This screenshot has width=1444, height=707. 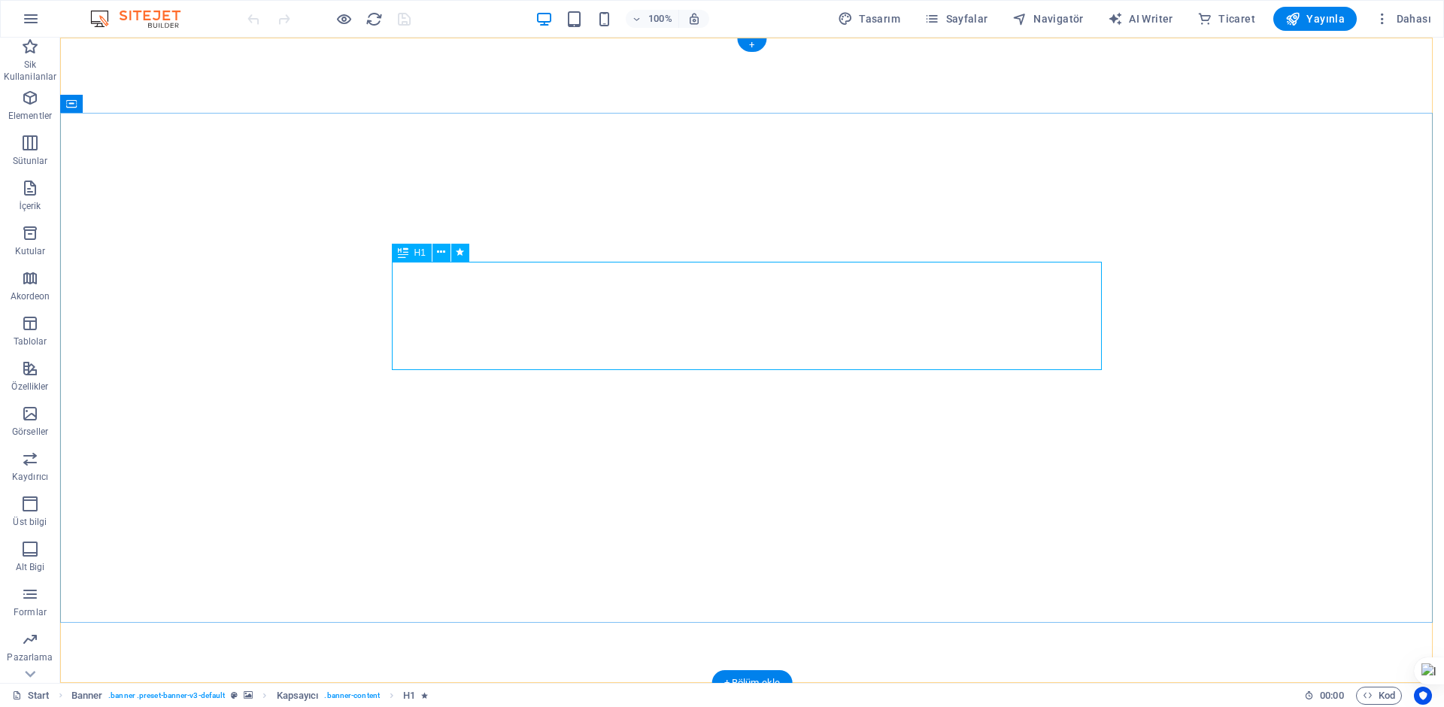 I want to click on span: Kod, so click(x=1379, y=696).